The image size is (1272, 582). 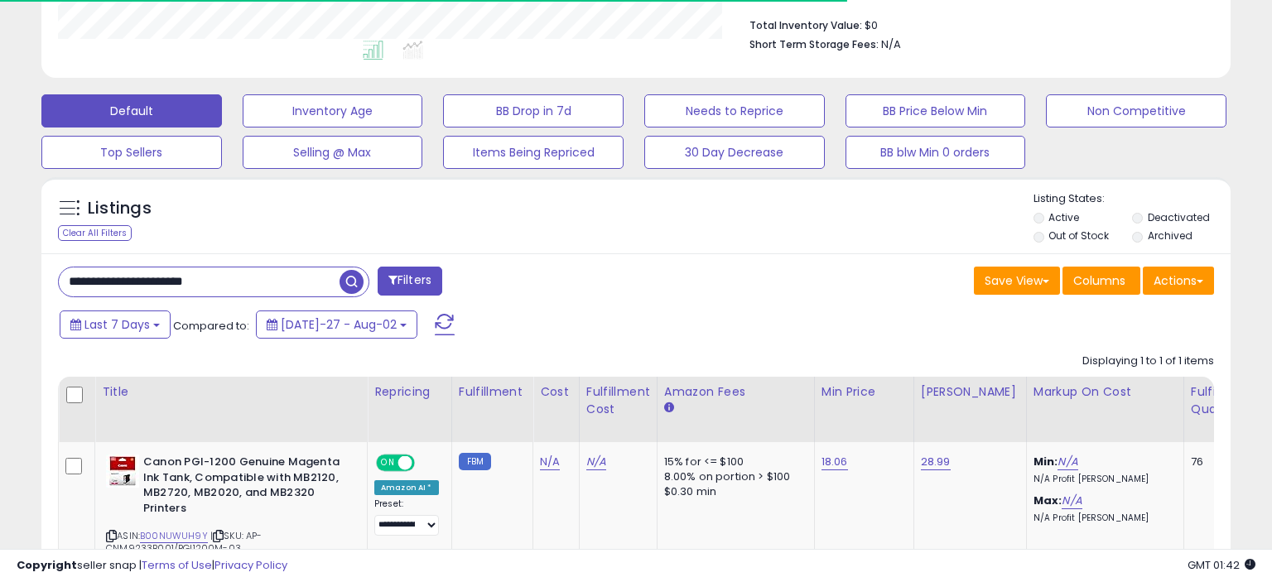 I want to click on b: Short Term Storage Fees:, so click(x=814, y=44).